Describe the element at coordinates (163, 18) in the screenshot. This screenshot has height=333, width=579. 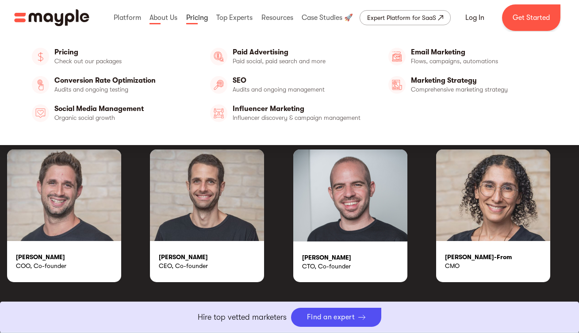
I see `div: About Us` at that location.